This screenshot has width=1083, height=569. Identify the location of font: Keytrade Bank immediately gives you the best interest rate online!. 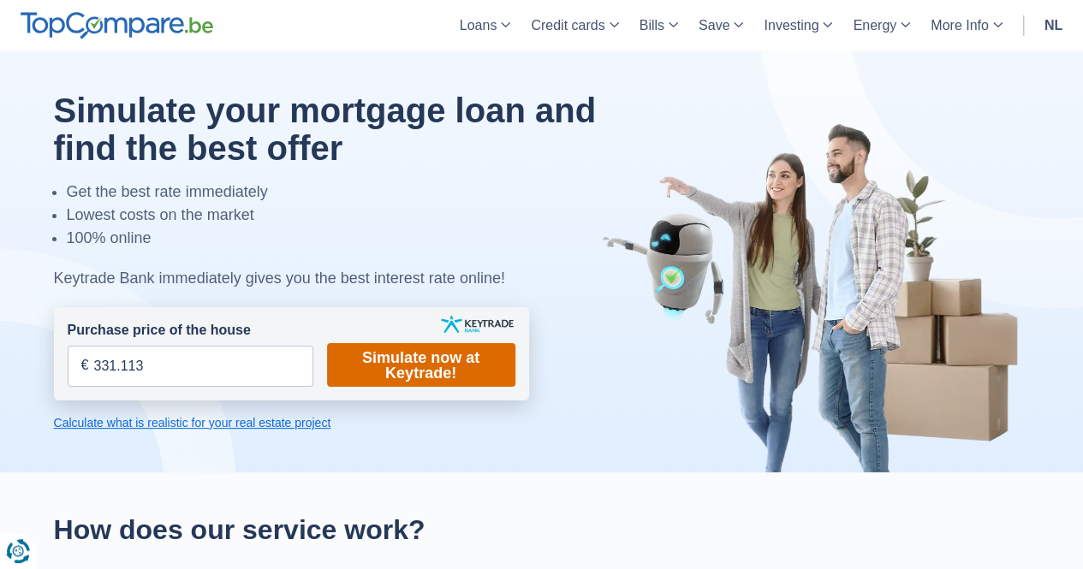
(279, 278).